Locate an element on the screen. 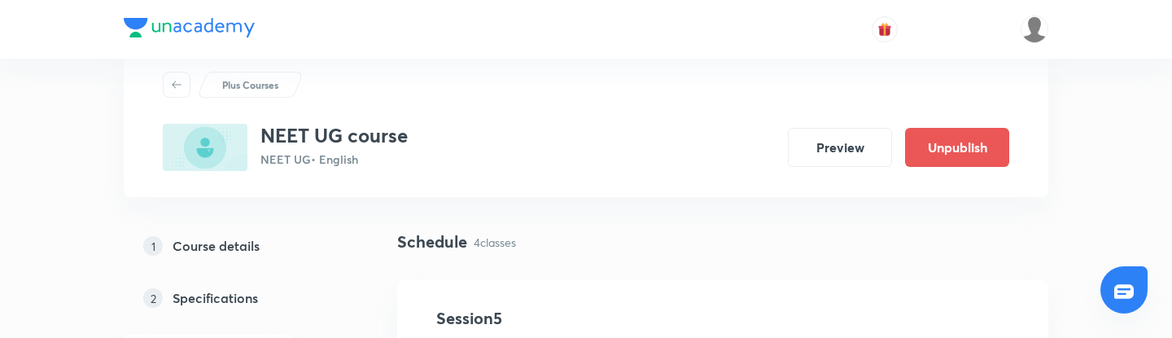  button: Preview is located at coordinates (840, 147).